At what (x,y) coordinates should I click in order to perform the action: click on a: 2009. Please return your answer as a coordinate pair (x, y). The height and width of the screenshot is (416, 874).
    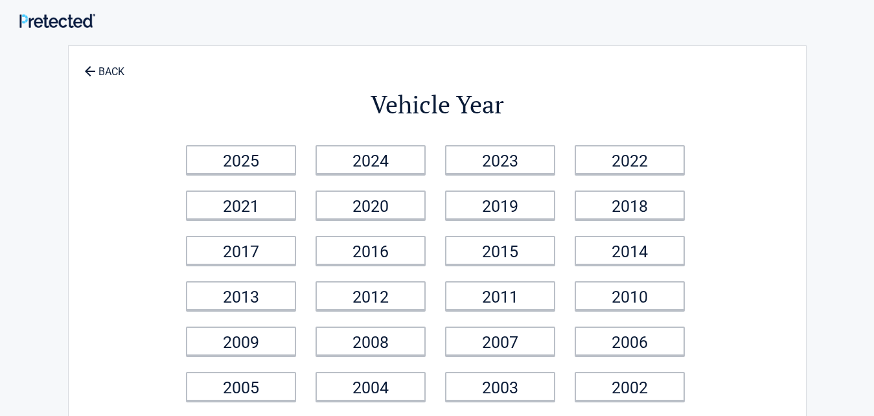
    Looking at the image, I should click on (241, 341).